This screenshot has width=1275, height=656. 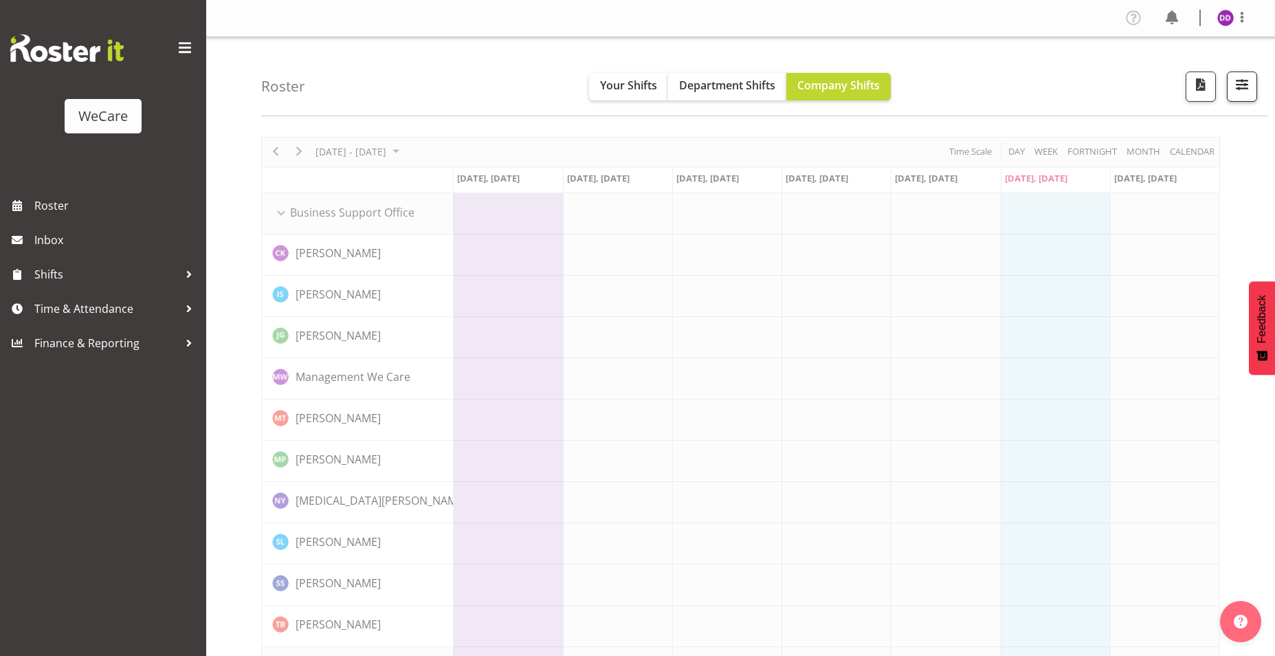 I want to click on span: Shifts, so click(x=107, y=274).